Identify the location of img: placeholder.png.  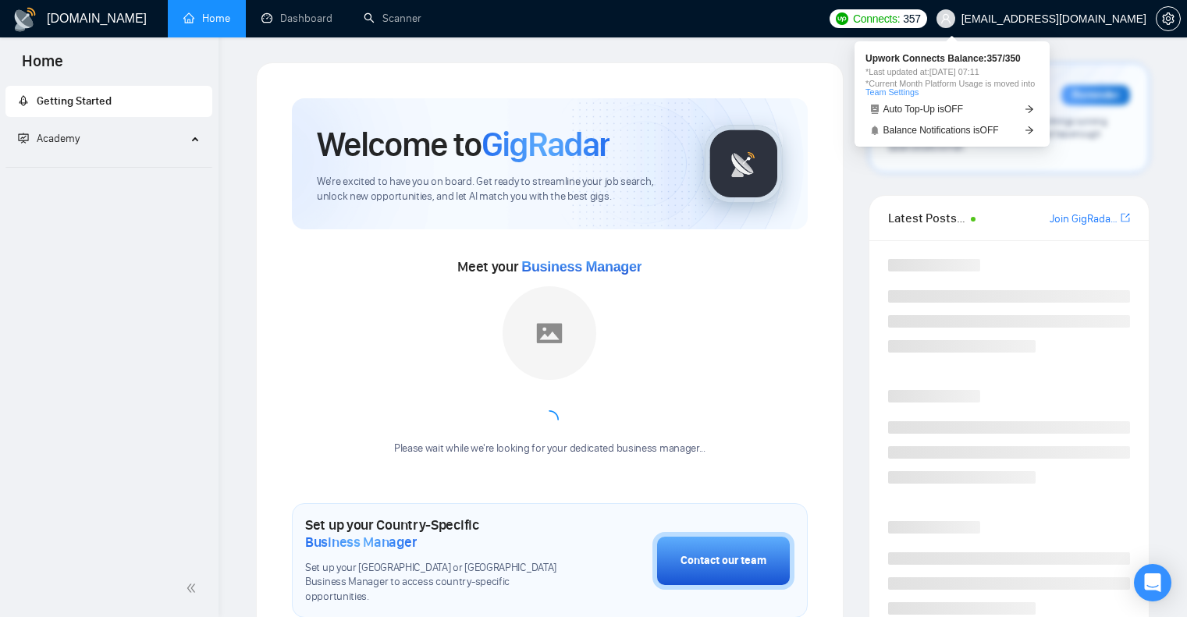
(549, 333).